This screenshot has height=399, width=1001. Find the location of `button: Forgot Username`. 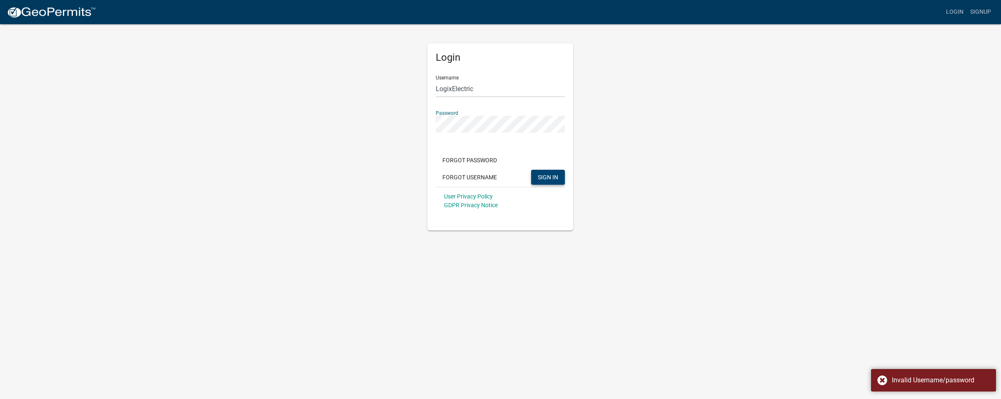

button: Forgot Username is located at coordinates (469, 177).